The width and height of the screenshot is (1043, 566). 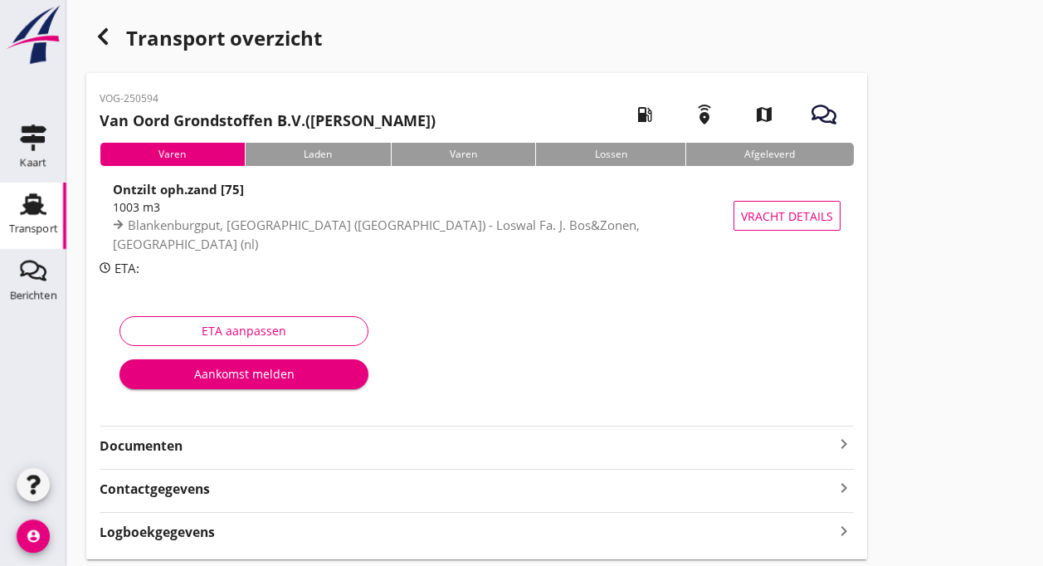 What do you see at coordinates (610, 154) in the screenshot?
I see `div: Lossen` at bounding box center [610, 154].